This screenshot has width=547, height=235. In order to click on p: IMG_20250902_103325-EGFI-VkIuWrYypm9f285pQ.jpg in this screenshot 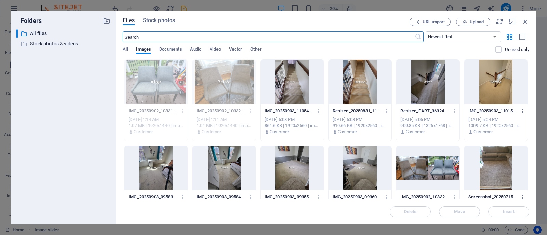, I will do `click(221, 111)`.